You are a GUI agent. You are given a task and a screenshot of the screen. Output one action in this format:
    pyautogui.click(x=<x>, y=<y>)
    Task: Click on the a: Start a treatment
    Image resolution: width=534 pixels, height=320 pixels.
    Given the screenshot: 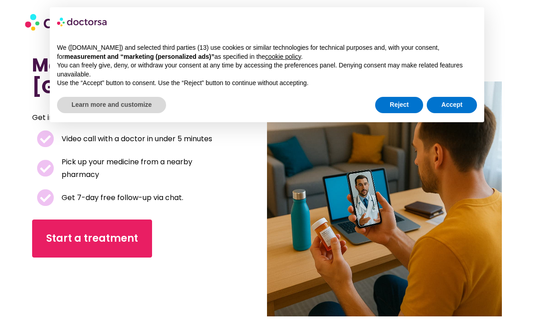 What is the action you would take?
    pyautogui.click(x=92, y=238)
    